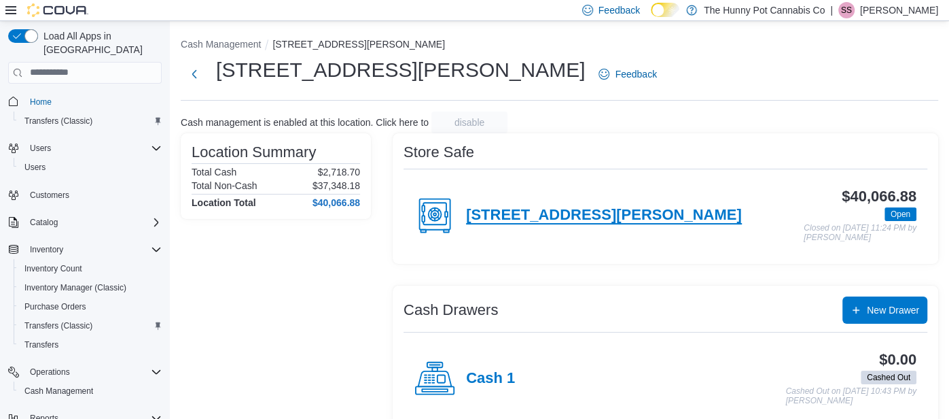  I want to click on h4: Location Total, so click(224, 202).